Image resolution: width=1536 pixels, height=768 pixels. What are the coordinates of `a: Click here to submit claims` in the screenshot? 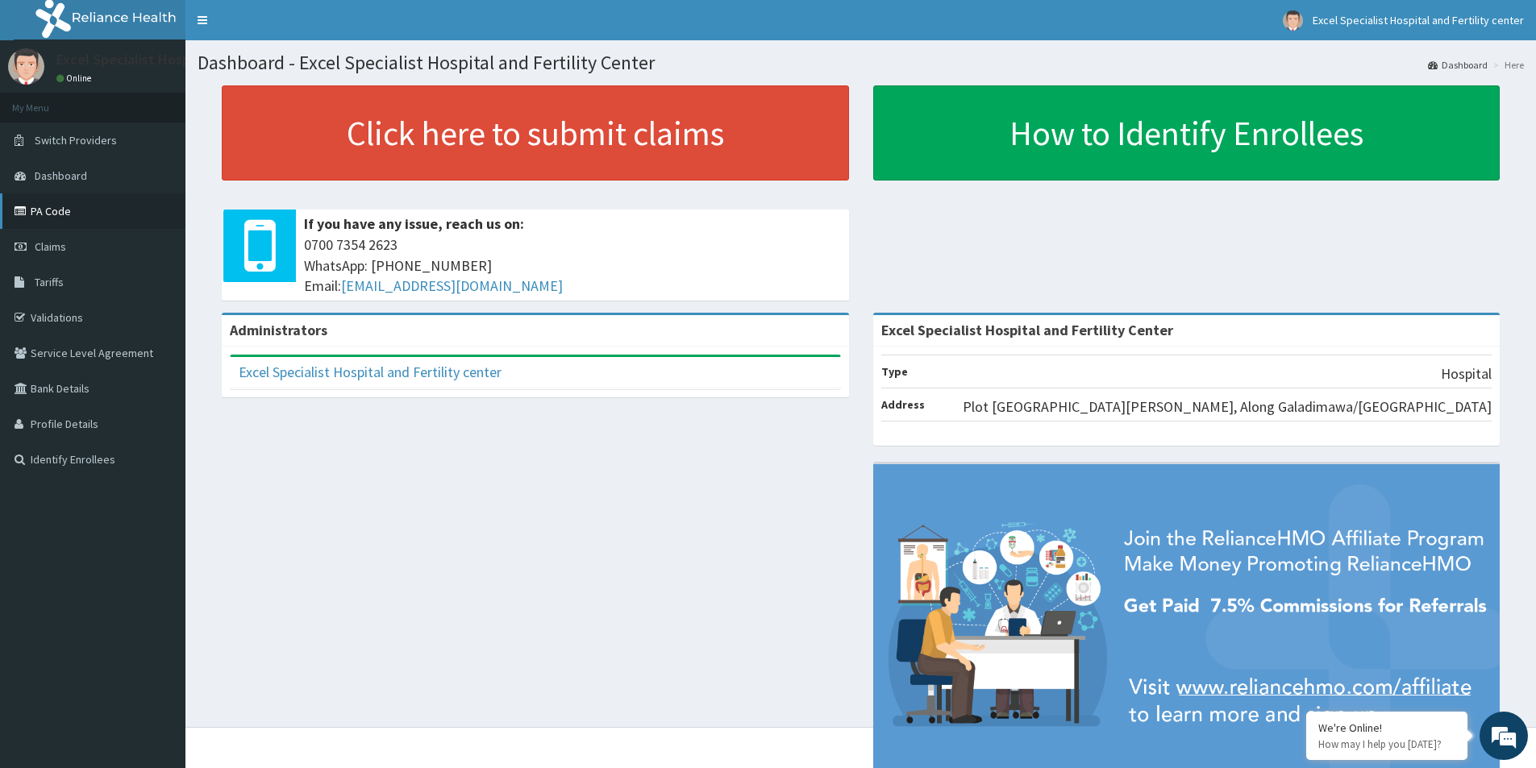 It's located at (535, 133).